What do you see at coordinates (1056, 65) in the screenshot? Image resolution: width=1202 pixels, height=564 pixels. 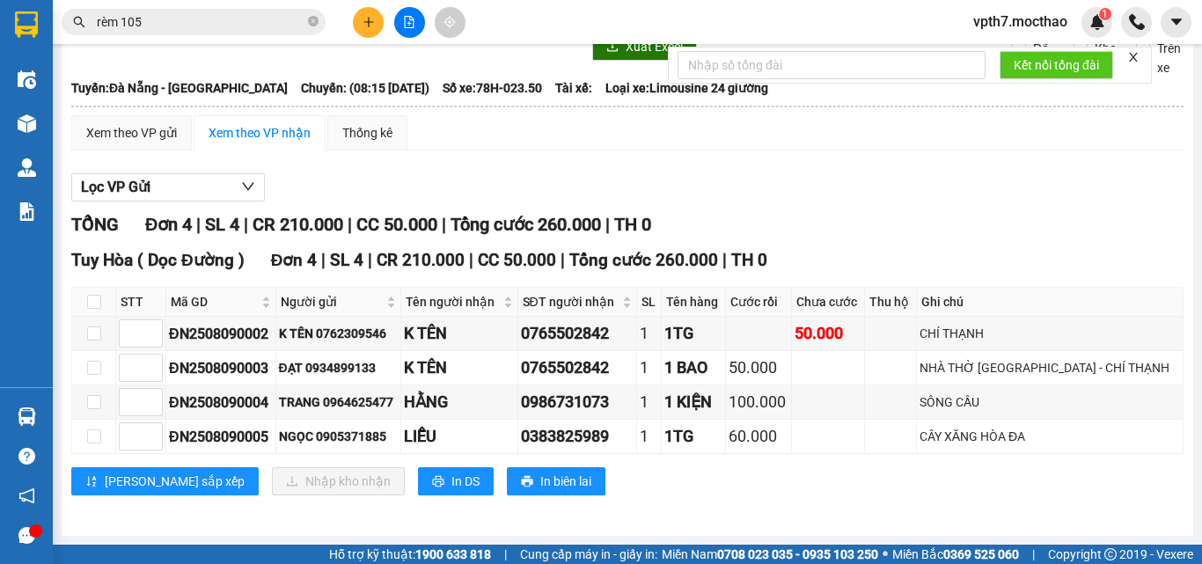 I see `span: Kết nối tổng đài` at bounding box center [1056, 65].